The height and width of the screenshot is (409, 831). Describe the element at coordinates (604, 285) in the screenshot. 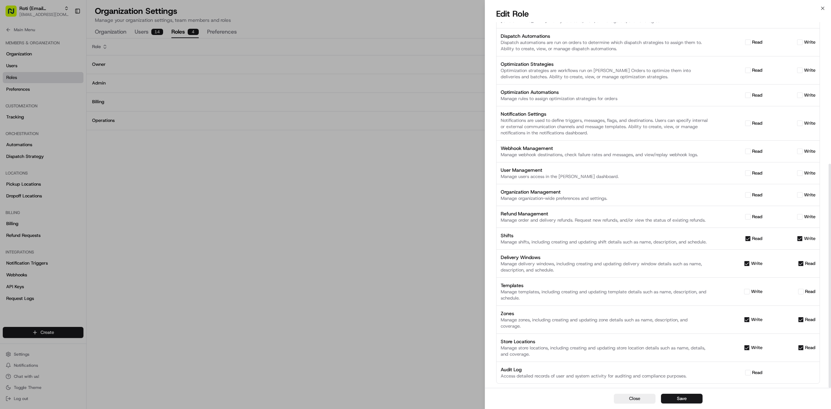

I see `div: Templates` at that location.